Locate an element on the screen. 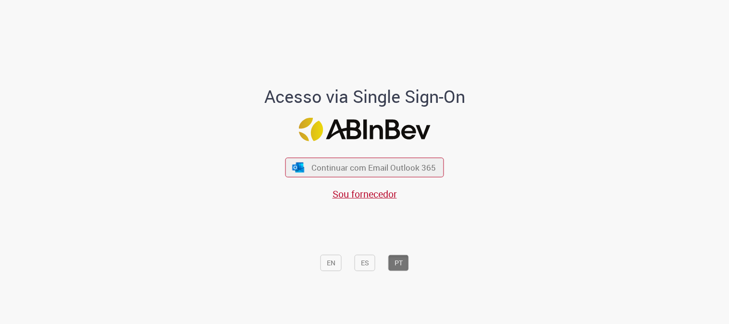 The image size is (729, 324). h1: Acesso via Single Sign-On is located at coordinates (364, 97).